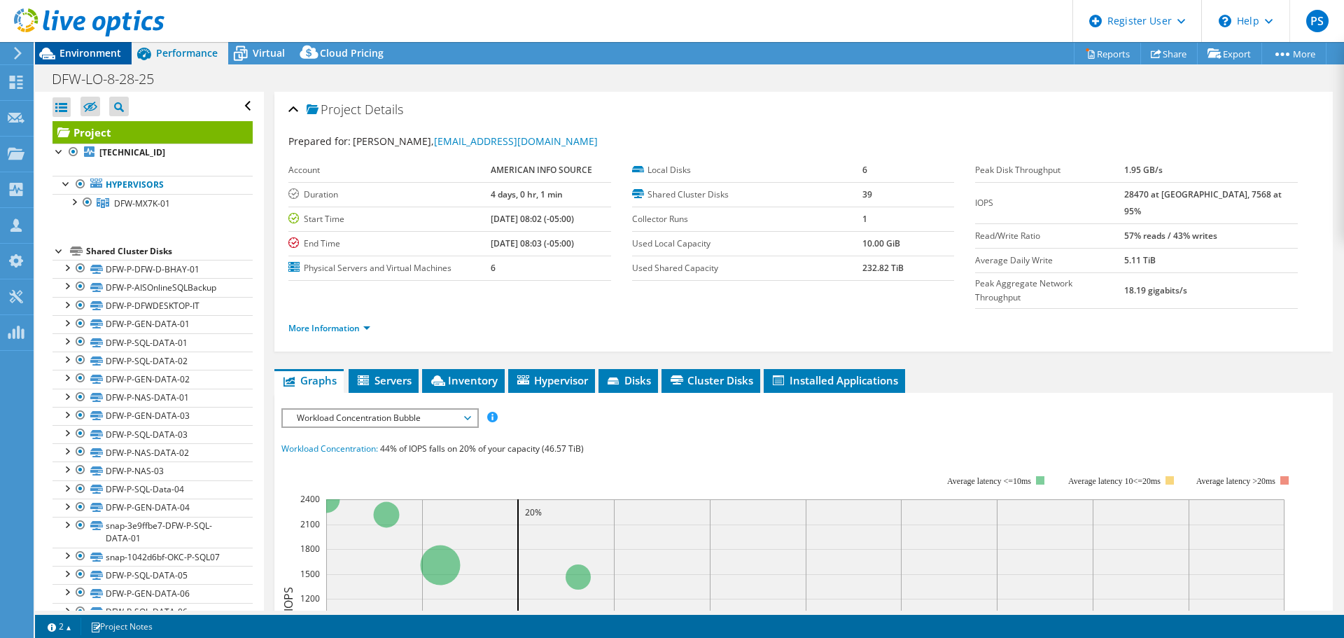 The width and height of the screenshot is (1344, 638). I want to click on b: 4 days, 0 hr, 1 min, so click(526, 194).